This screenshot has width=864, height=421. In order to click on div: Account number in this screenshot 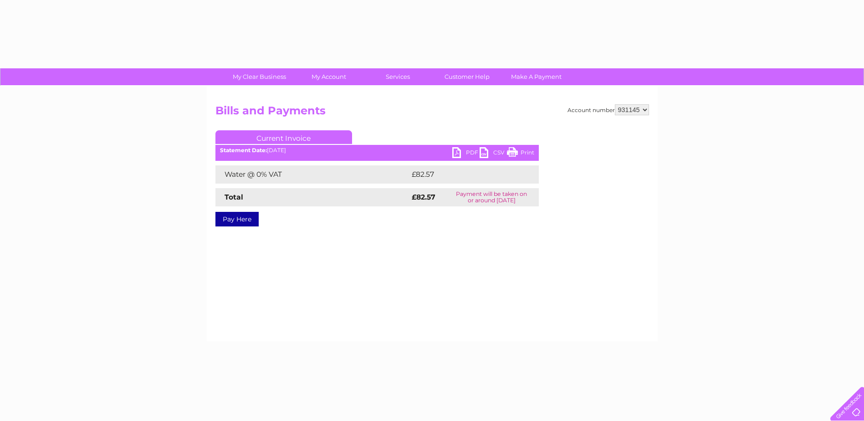, I will do `click(608, 110)`.